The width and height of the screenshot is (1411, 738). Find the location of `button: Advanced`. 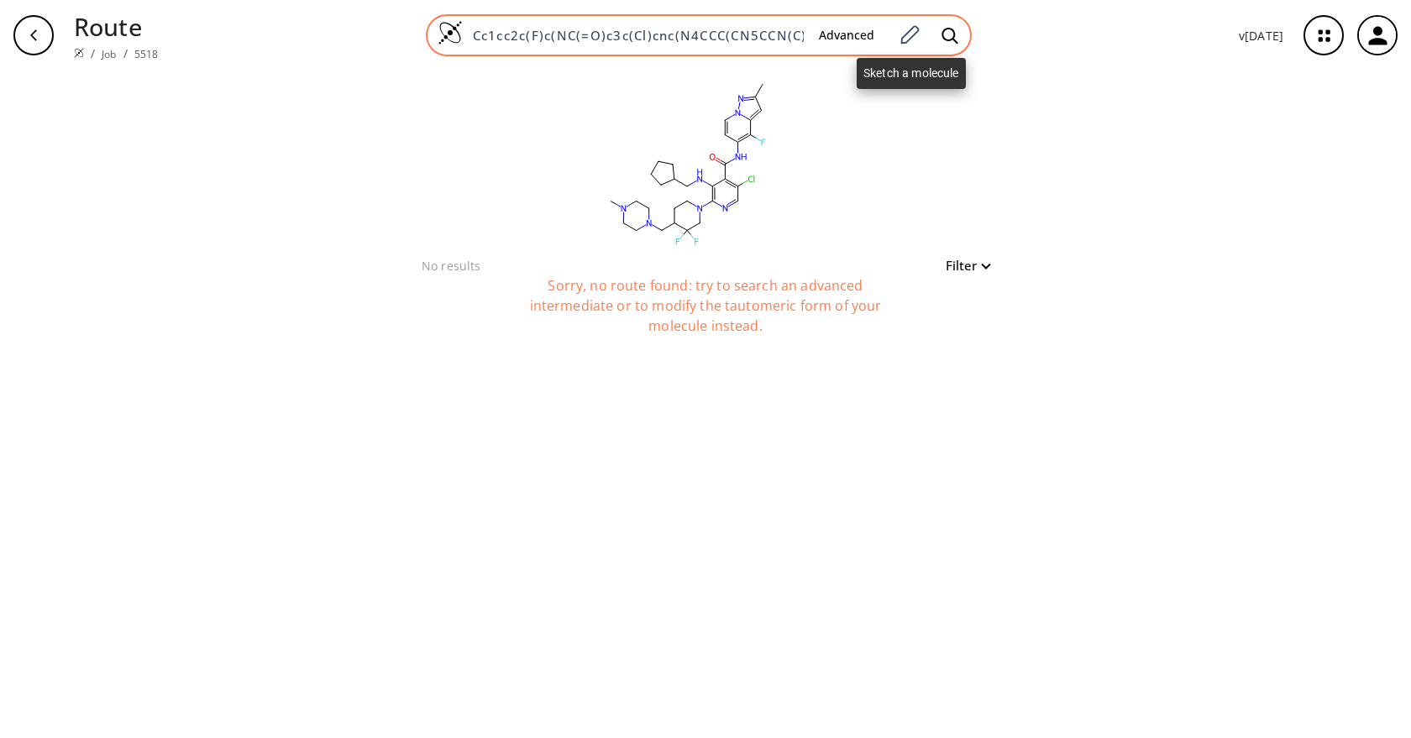

button: Advanced is located at coordinates (846, 35).